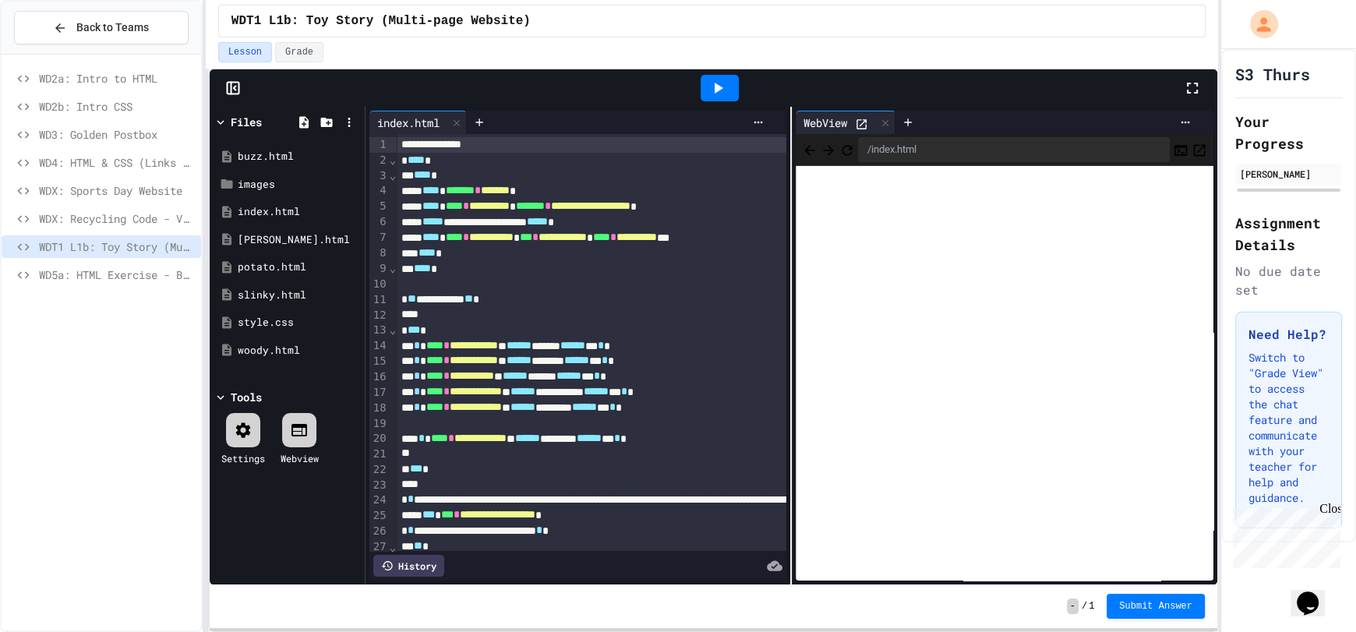  What do you see at coordinates (299, 323) in the screenshot?
I see `div: style.css` at bounding box center [299, 323].